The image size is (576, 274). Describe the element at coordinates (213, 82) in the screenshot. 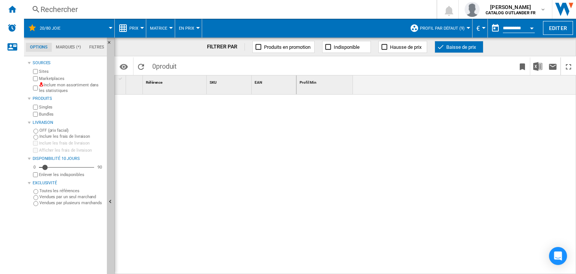

I see `span: SKU` at that location.